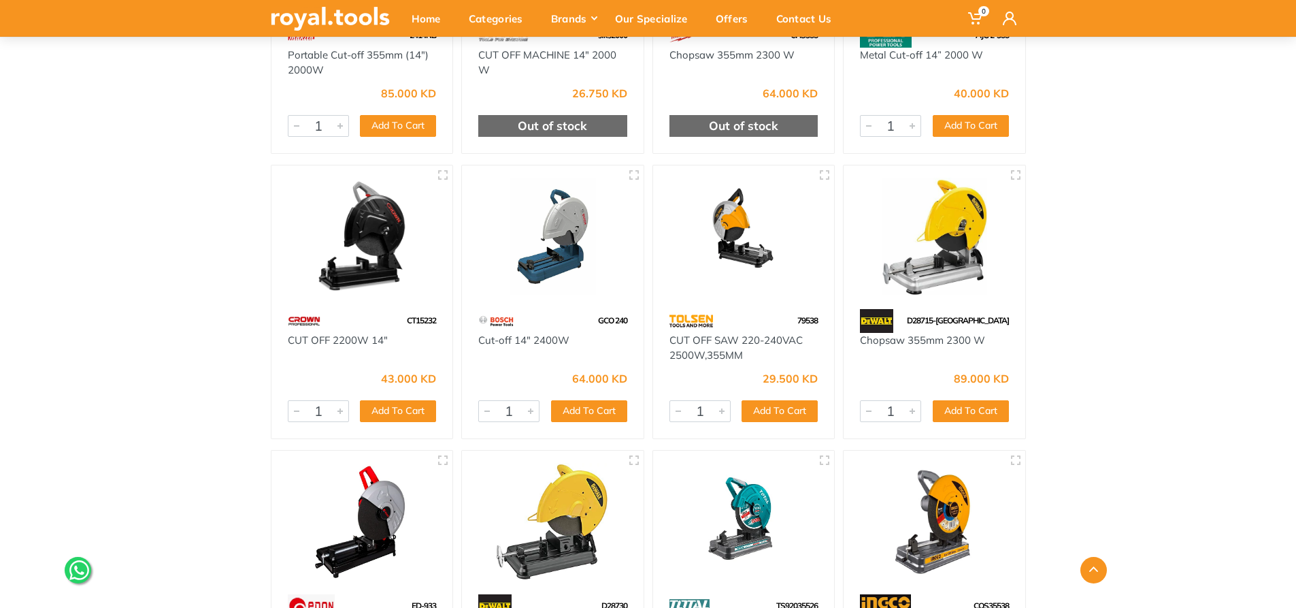  What do you see at coordinates (877, 321) in the screenshot?
I see `img: 45.webp` at bounding box center [877, 321].